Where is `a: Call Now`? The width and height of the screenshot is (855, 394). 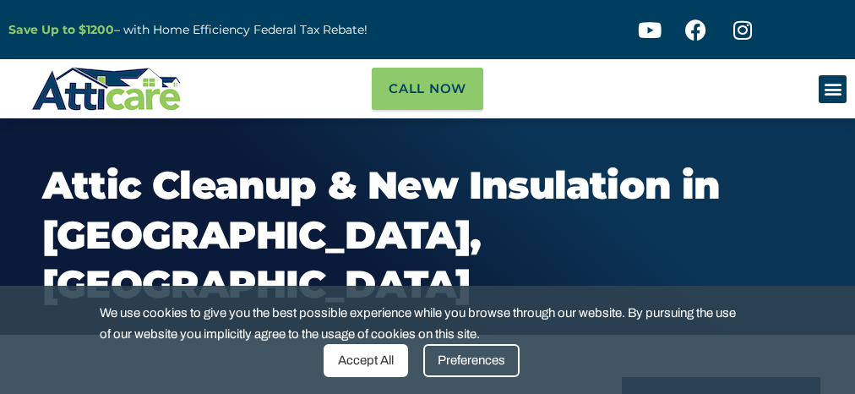
a: Call Now is located at coordinates (427, 89).